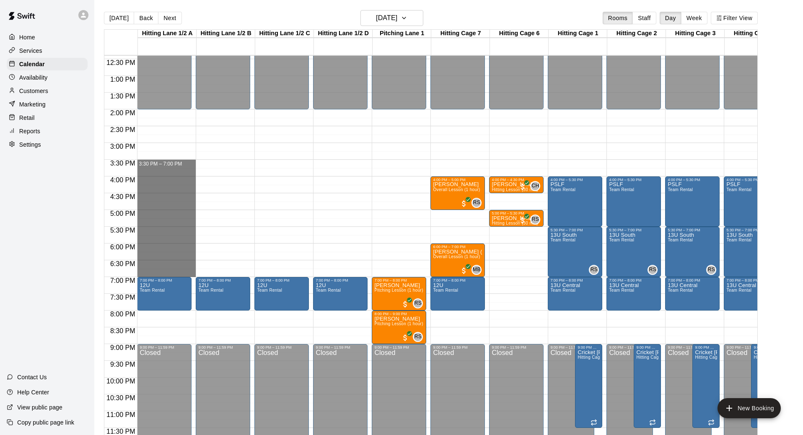 The width and height of the screenshot is (803, 435). I want to click on div: Hitting Cage 6, so click(519, 34).